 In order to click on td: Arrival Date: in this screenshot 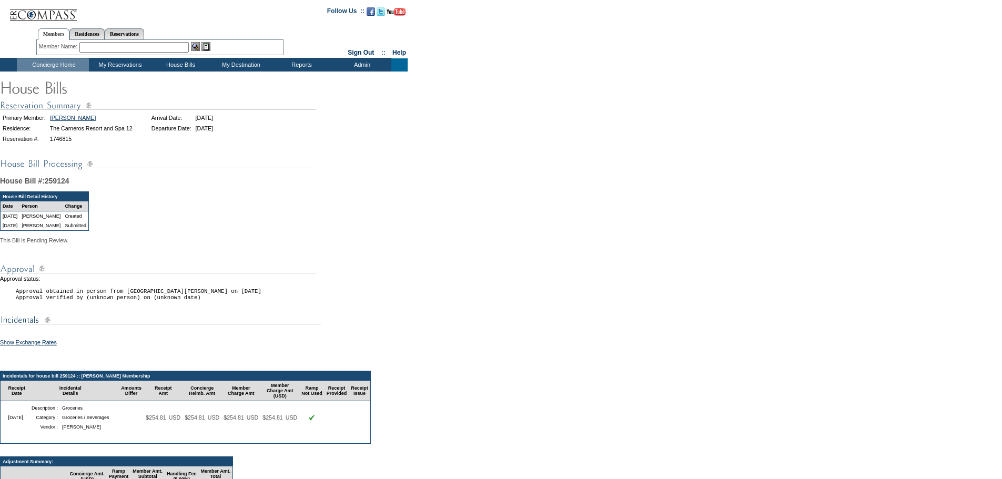, I will do `click(172, 118)`.